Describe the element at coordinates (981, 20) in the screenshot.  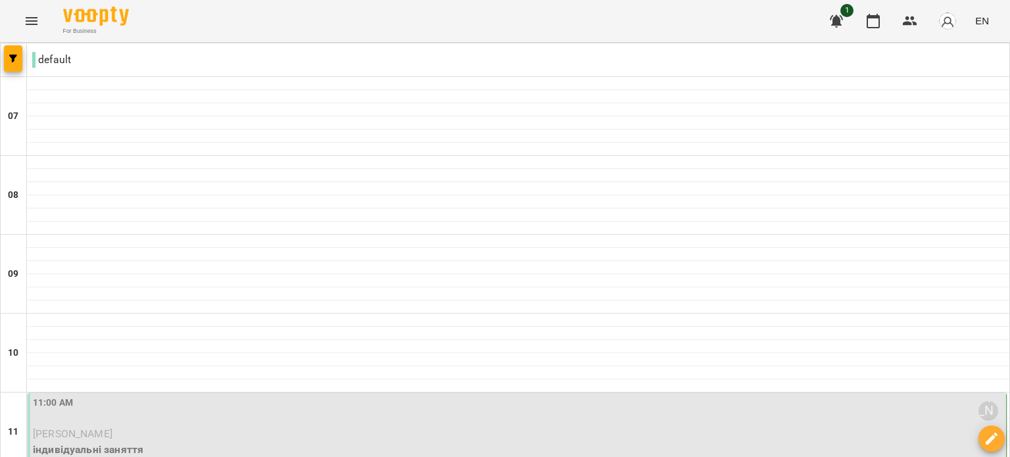
I see `button: EN` at that location.